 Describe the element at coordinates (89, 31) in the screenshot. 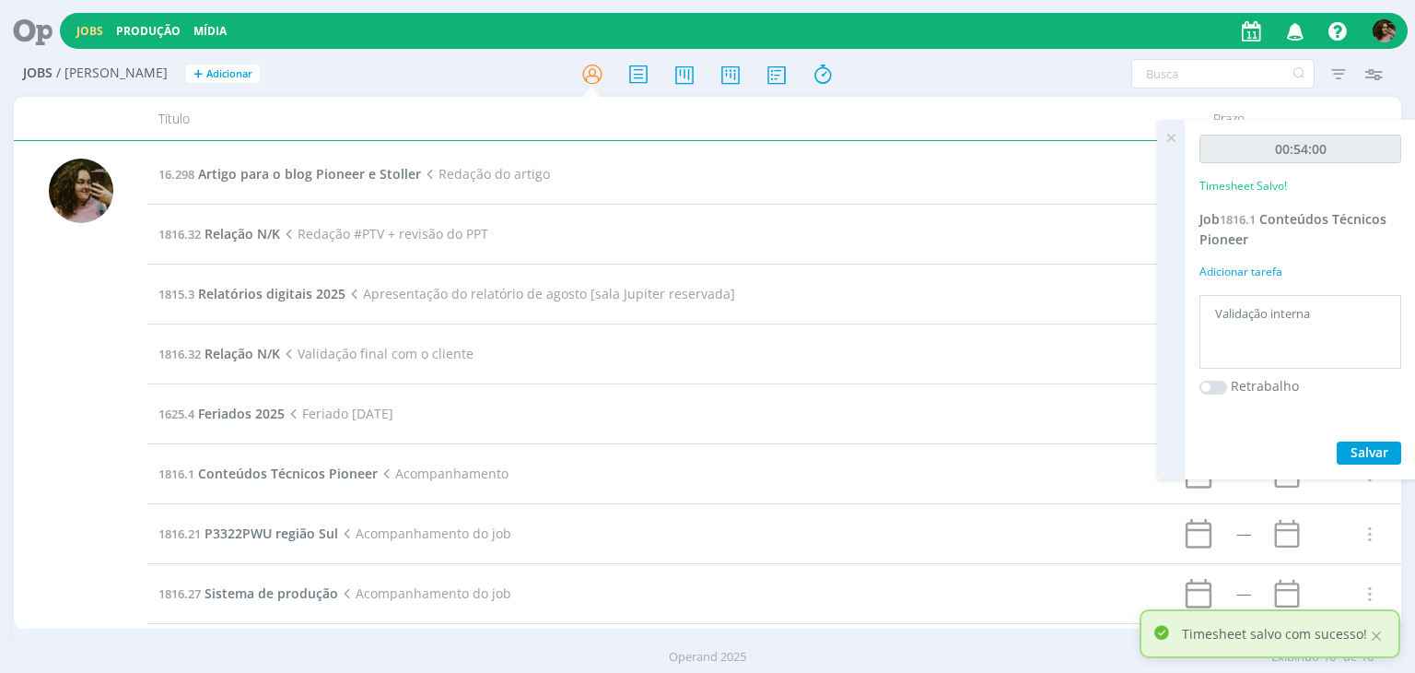

I see `button: Jobs` at that location.